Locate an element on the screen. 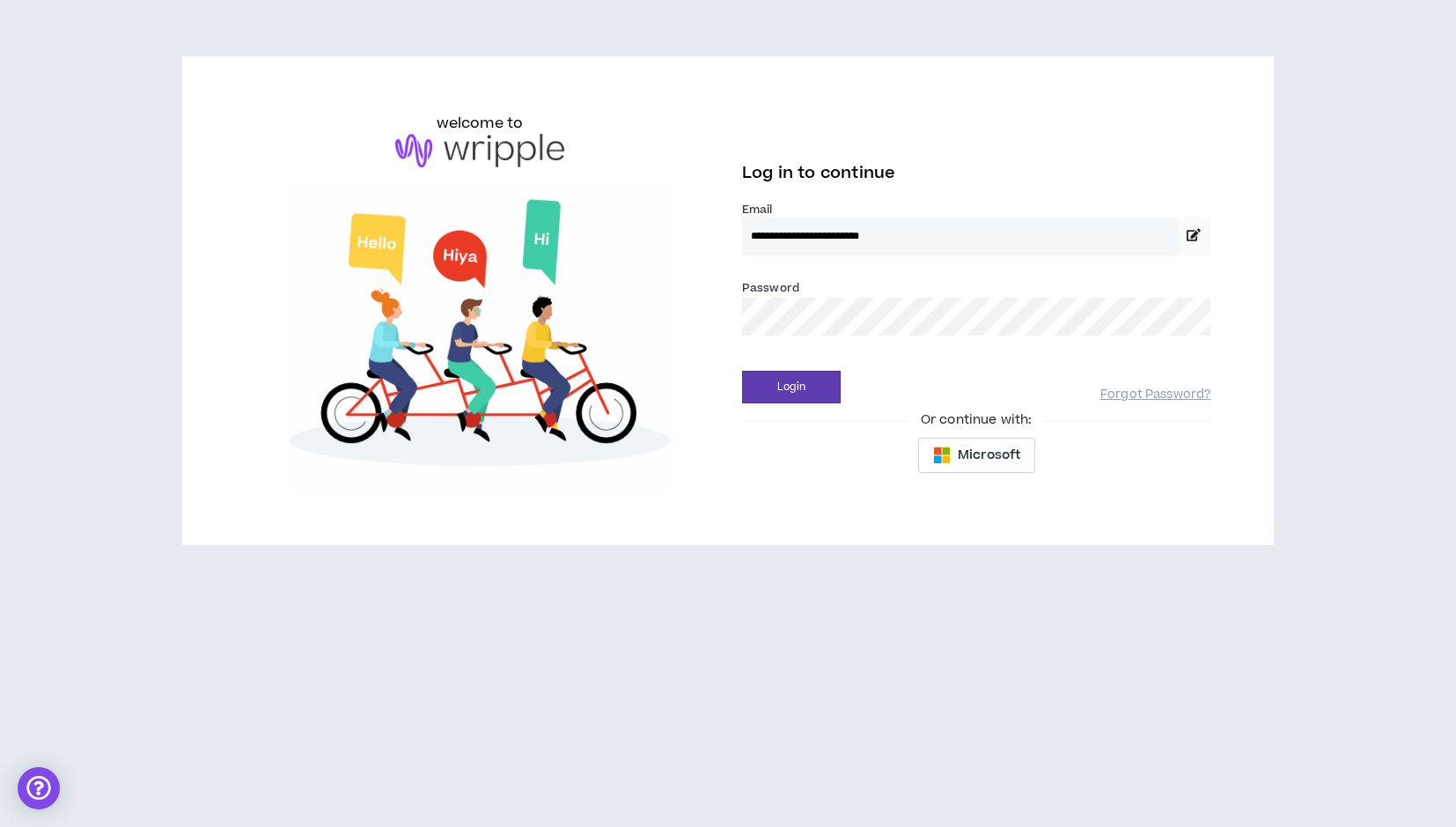 The height and width of the screenshot is (827, 1456). span: Log in to continue is located at coordinates (819, 172).